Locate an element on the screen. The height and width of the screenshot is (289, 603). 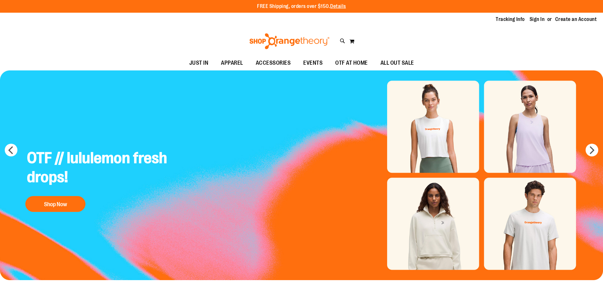
a: Tracking Info is located at coordinates (511, 19).